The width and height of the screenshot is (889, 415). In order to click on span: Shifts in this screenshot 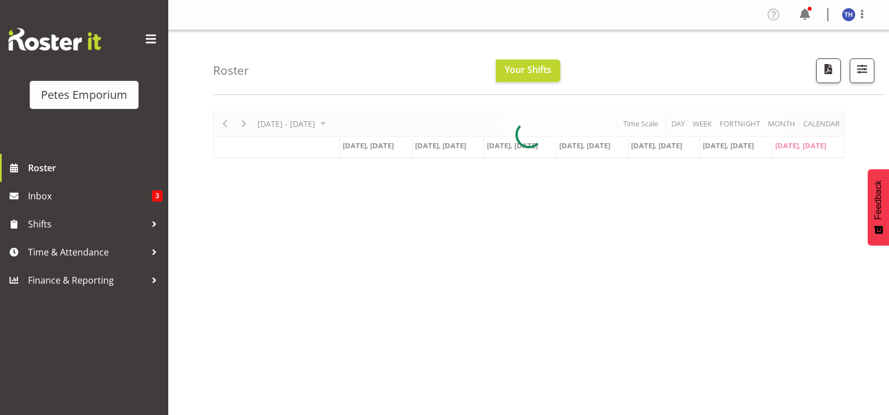, I will do `click(87, 224)`.